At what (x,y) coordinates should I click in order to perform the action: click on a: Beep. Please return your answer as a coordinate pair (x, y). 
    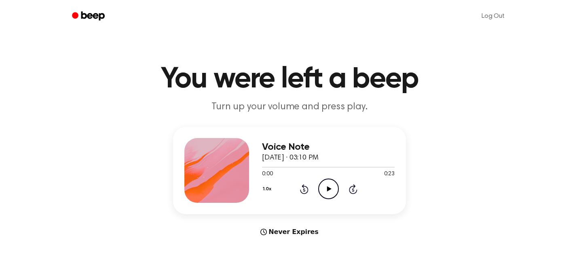
    Looking at the image, I should click on (89, 16).